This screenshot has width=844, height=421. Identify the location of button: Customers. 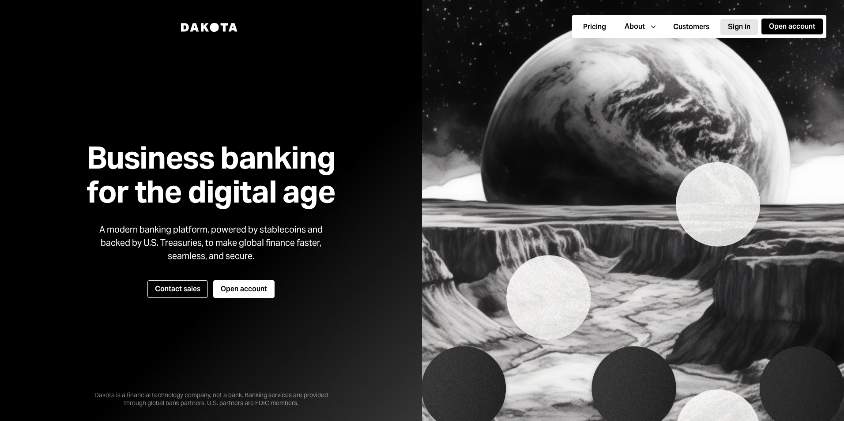
(691, 27).